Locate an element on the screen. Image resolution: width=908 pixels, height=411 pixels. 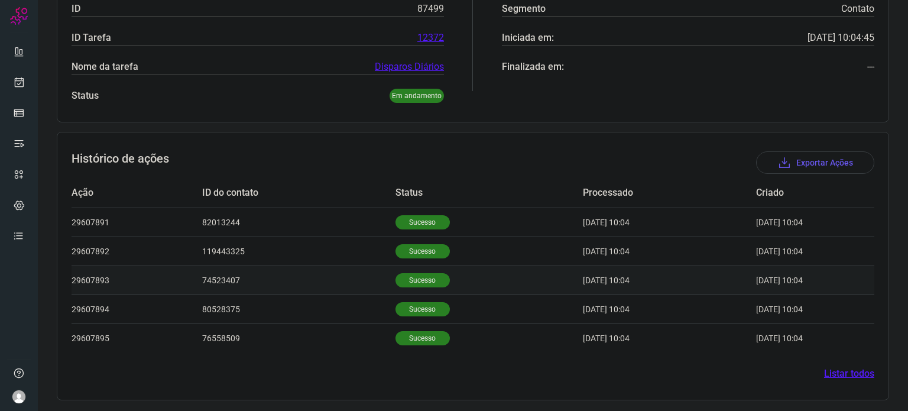
td: 29607894 is located at coordinates (137, 309).